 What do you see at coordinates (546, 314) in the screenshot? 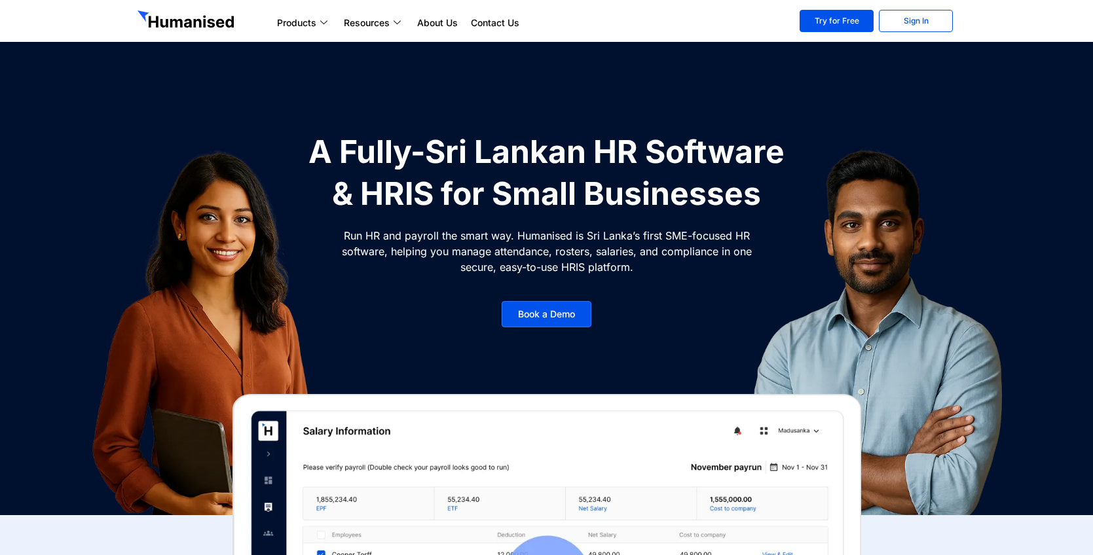
I see `a: Book a Demo` at bounding box center [546, 314].